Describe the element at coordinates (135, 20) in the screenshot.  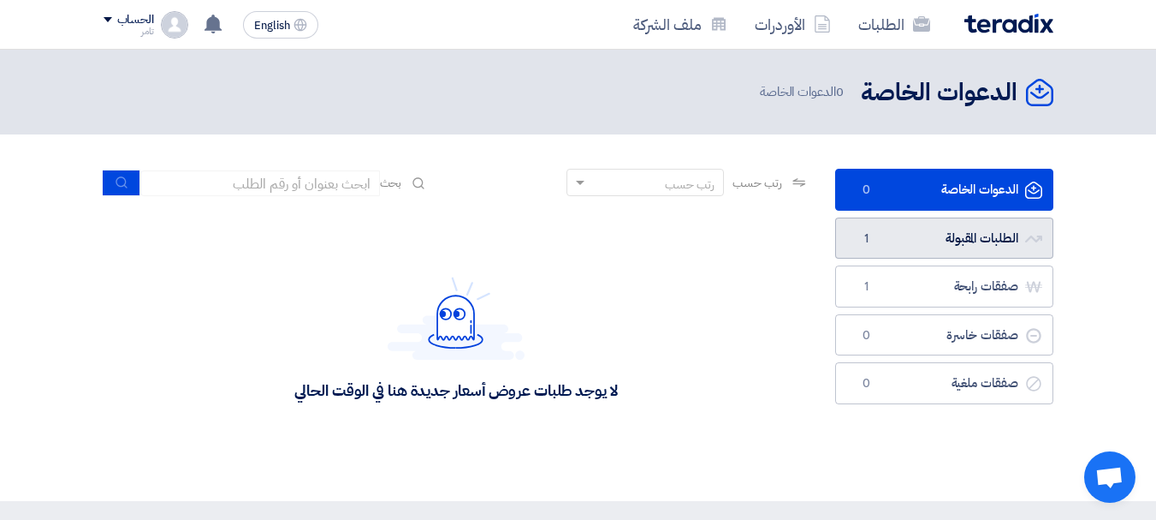
I see `div: الحساب` at that location.